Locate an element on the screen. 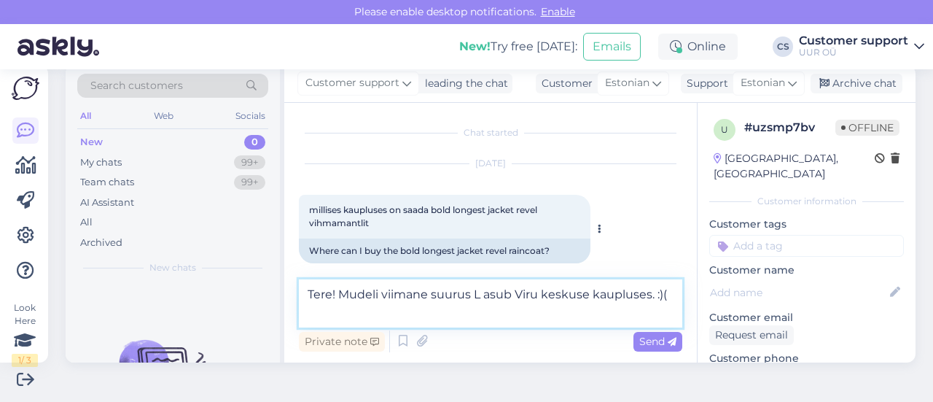  span: millises kaupluses on saada bold longest jacket revel vihmamantlit is located at coordinates (424, 216).